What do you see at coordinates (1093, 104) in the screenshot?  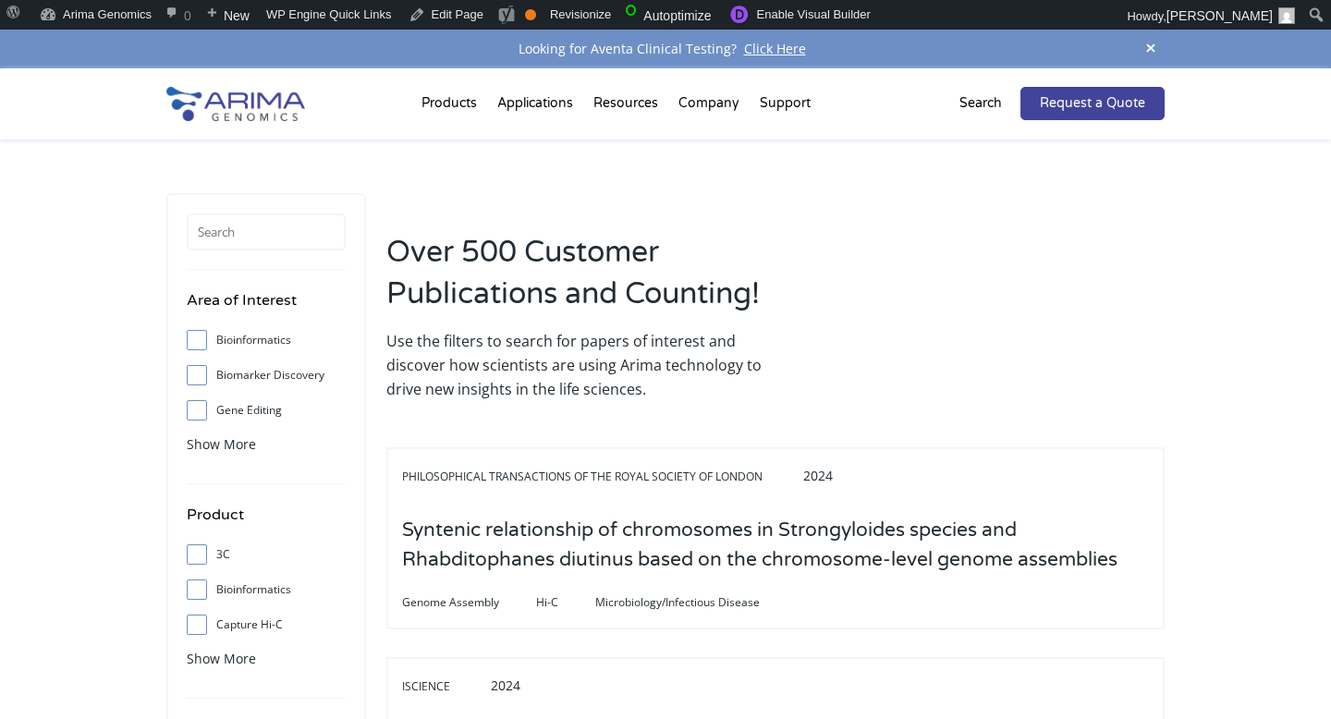 I see `a: Request a Quote` at bounding box center [1093, 104].